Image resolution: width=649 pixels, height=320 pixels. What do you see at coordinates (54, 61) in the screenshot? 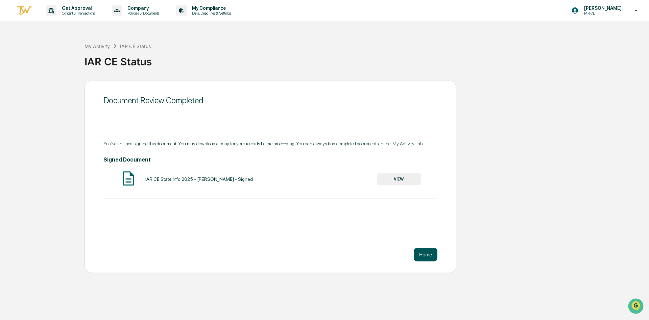
I see `div: We're available if you need us!` at bounding box center [54, 61].